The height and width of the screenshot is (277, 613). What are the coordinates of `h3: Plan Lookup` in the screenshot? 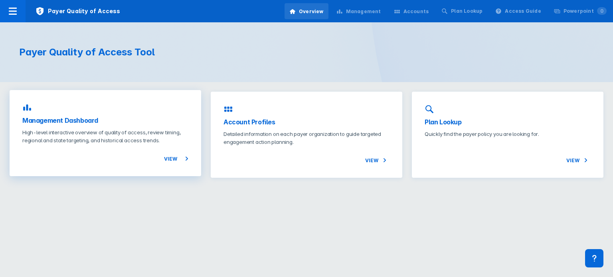 It's located at (507, 122).